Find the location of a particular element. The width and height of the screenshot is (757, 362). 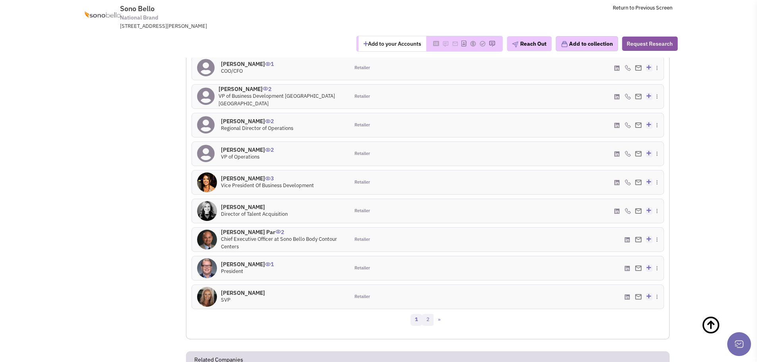

button: Add to collection is located at coordinates (587, 44).